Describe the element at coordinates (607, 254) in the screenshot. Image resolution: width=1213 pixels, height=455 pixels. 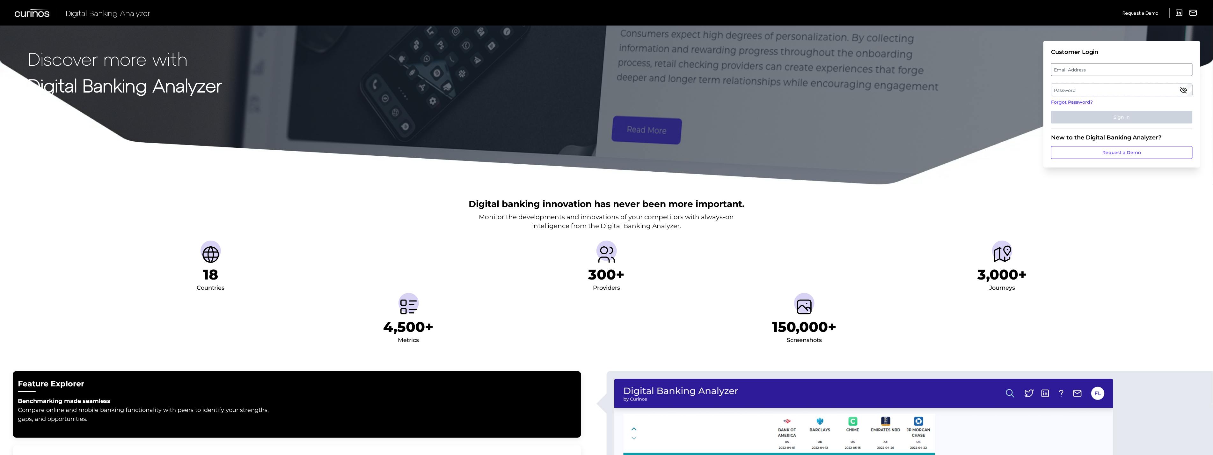
I see `img: Providers` at that location.